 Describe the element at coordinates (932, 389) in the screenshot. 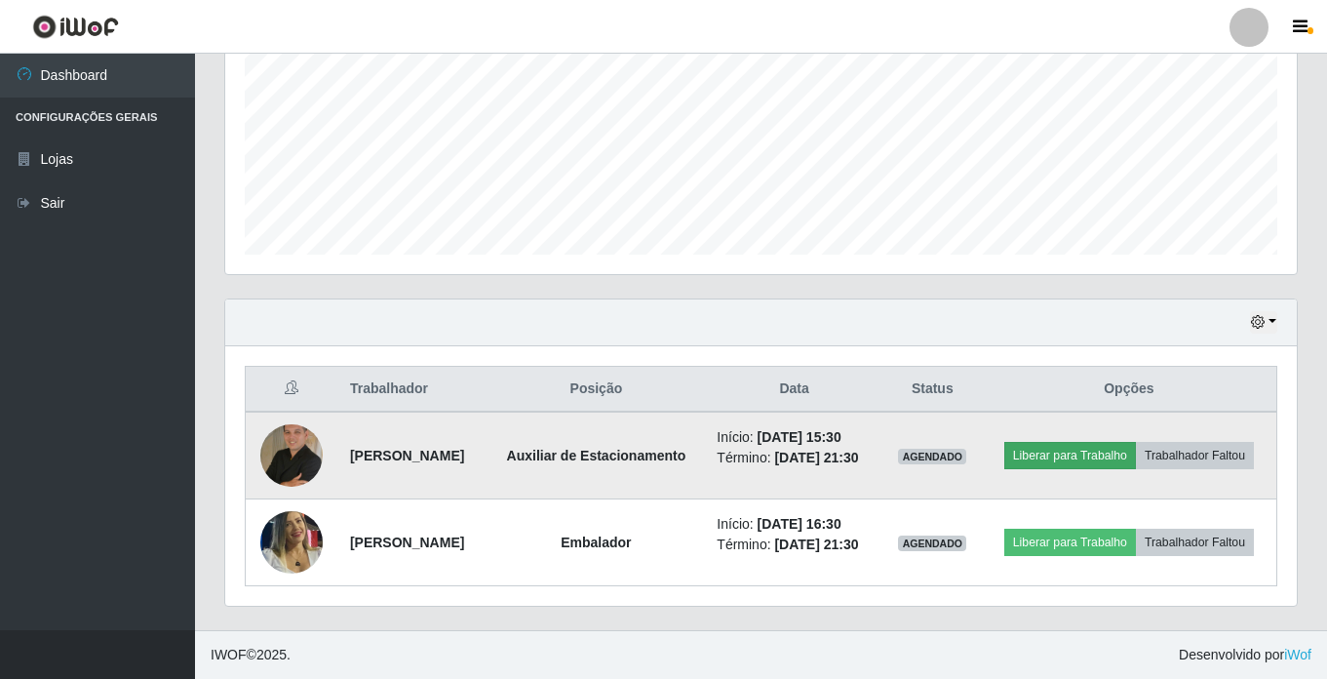

I see `th: Status` at that location.